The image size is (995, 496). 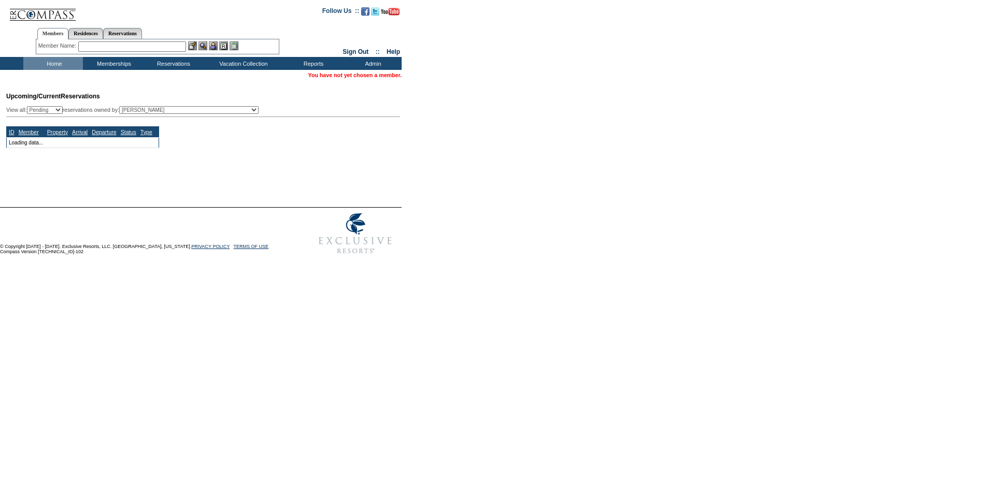 What do you see at coordinates (355, 52) in the screenshot?
I see `a: Sign Out` at bounding box center [355, 52].